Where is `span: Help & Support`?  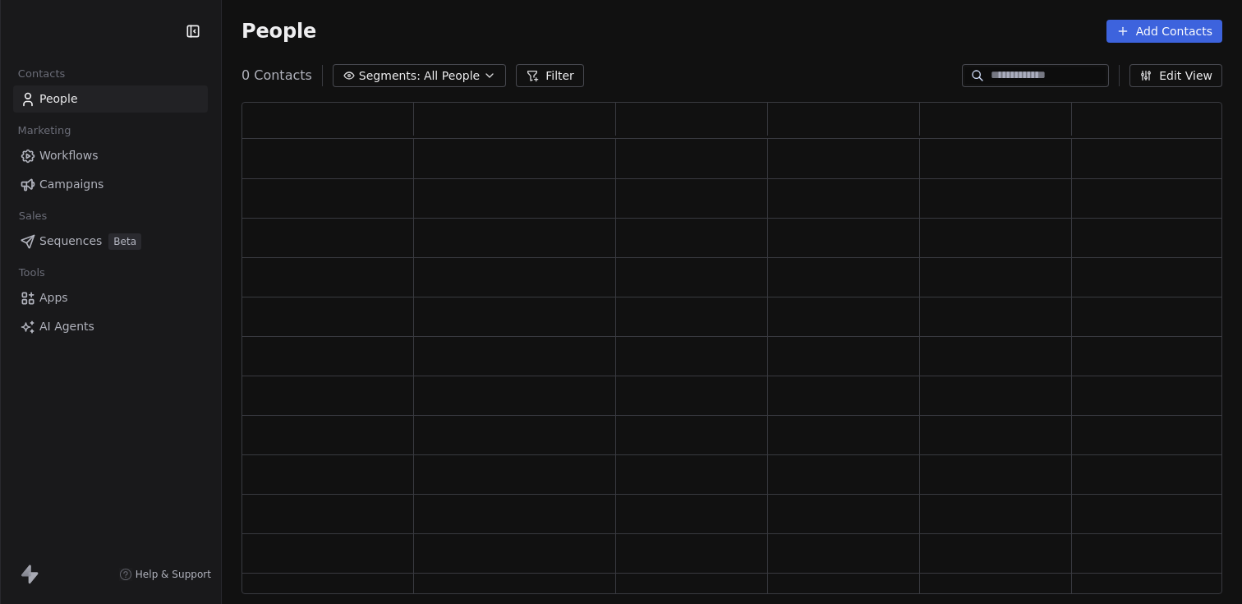 span: Help & Support is located at coordinates (173, 574).